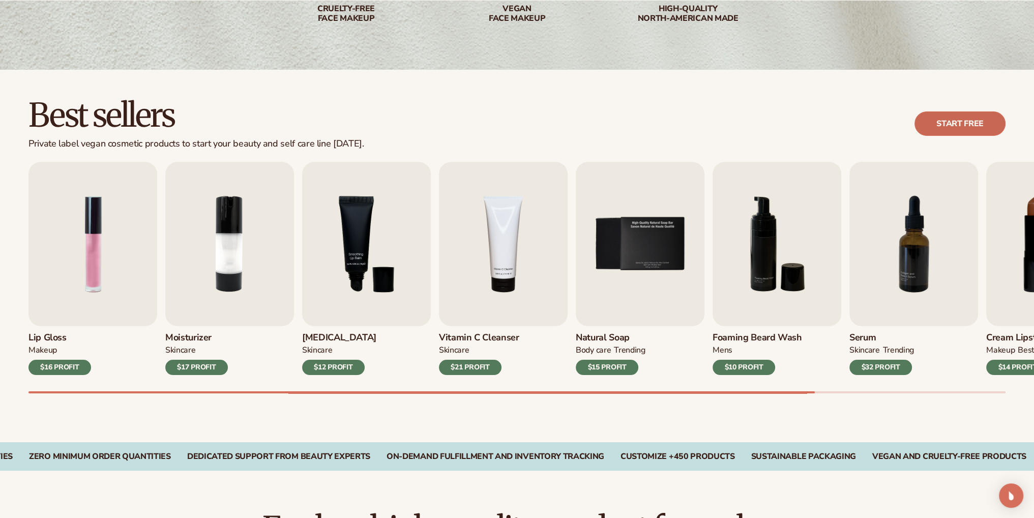 This screenshot has width=1034, height=518. Describe the element at coordinates (366, 268) in the screenshot. I see `a: 3 / 9` at that location.